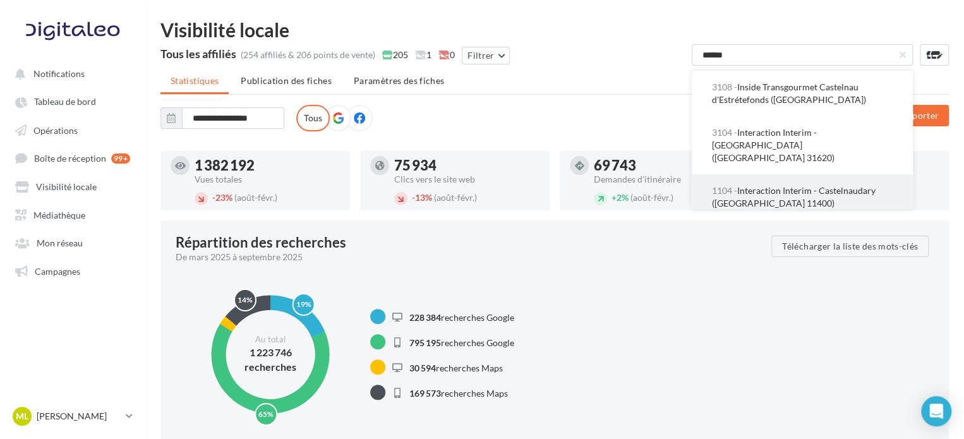  I want to click on div: Répartition des recherches, so click(261, 243).